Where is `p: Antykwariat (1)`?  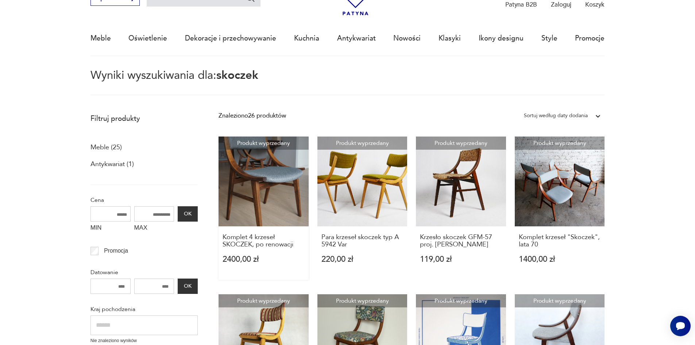 p: Antykwariat (1) is located at coordinates (112, 164).